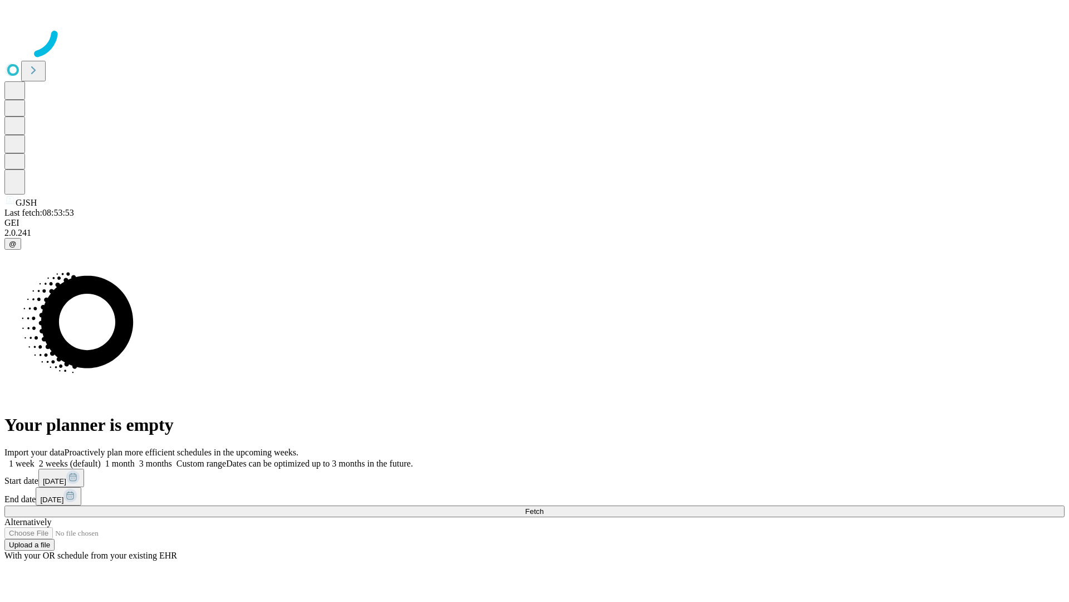 This screenshot has width=1069, height=602. What do you see at coordinates (535, 496) in the screenshot?
I see `div: End date` at bounding box center [535, 496].